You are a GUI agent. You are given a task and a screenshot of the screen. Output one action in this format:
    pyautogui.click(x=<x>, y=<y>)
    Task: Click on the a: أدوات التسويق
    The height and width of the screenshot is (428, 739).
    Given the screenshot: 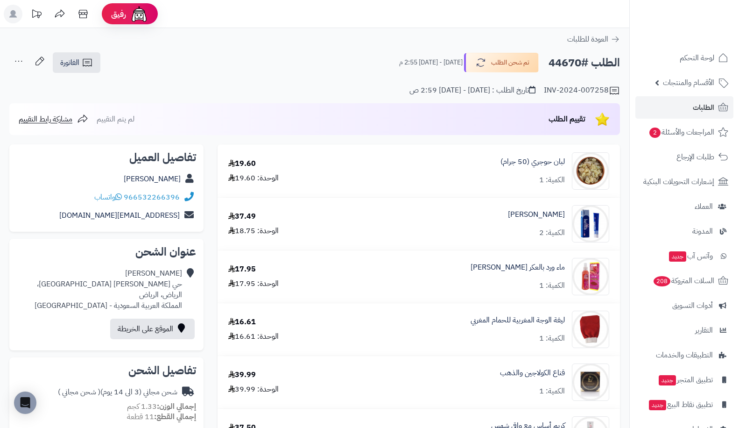 What is the action you would take?
    pyautogui.click(x=685, y=305)
    